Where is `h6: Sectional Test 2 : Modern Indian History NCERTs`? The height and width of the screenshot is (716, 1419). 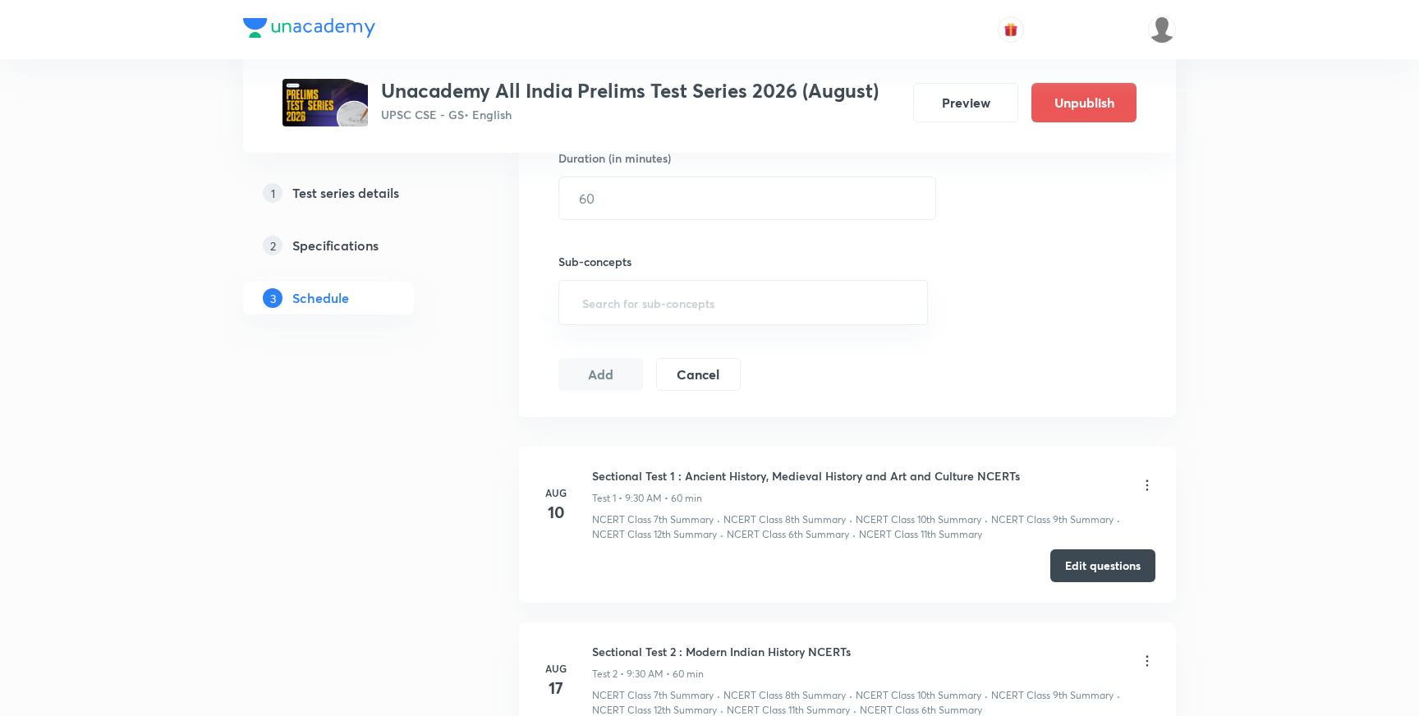
h6: Sectional Test 2 : Modern Indian History NCERTs is located at coordinates (721, 651).